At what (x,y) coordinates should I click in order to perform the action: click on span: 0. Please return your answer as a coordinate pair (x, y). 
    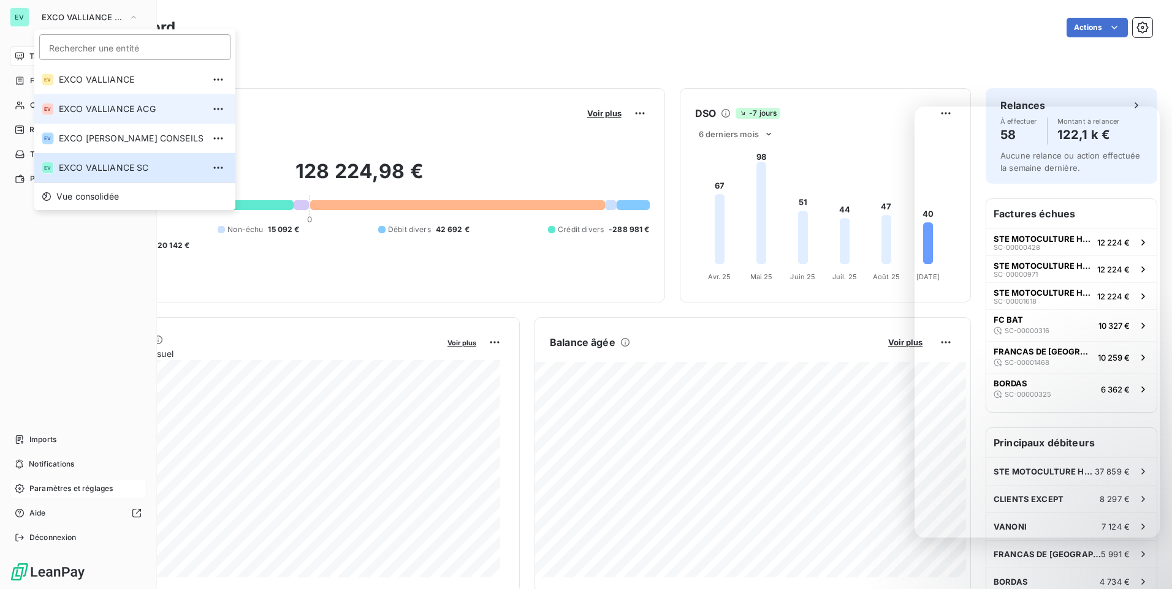
    Looking at the image, I should click on (309, 219).